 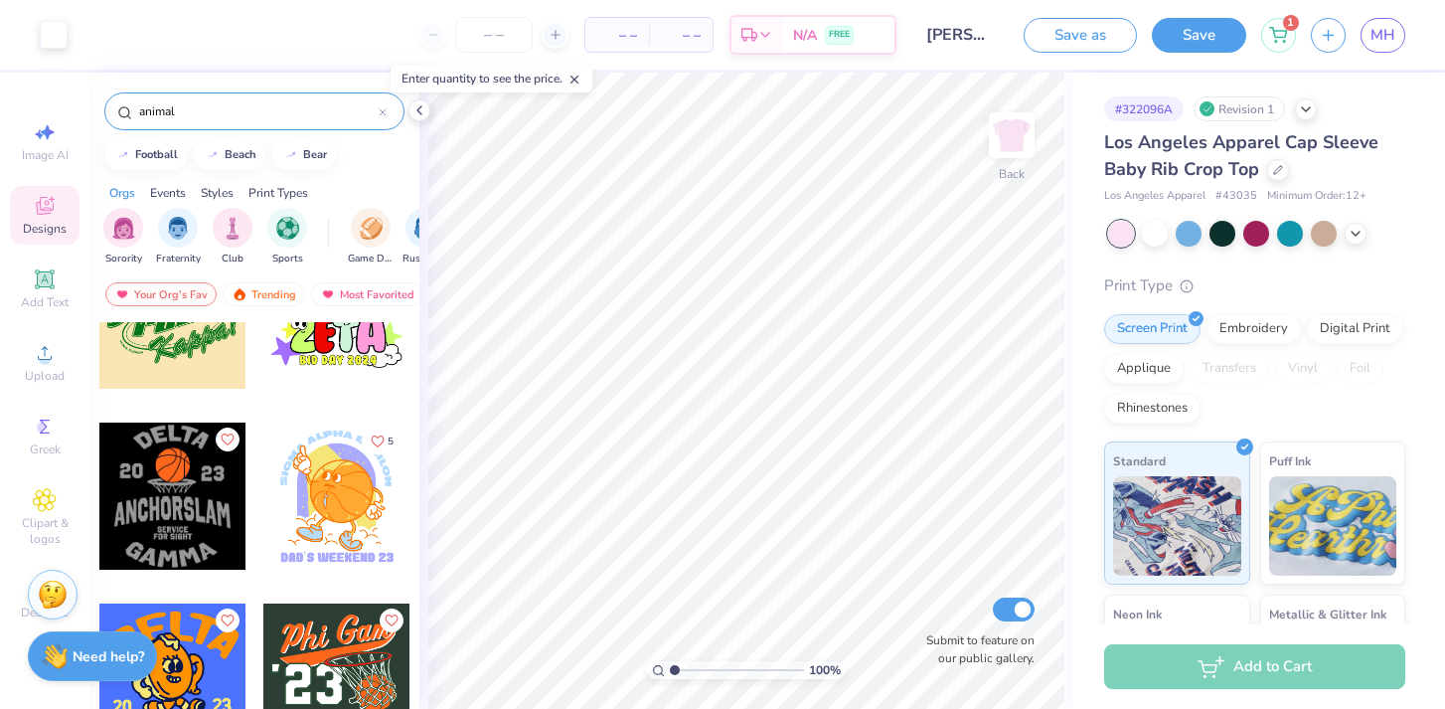 I want to click on div: beach, so click(x=241, y=154).